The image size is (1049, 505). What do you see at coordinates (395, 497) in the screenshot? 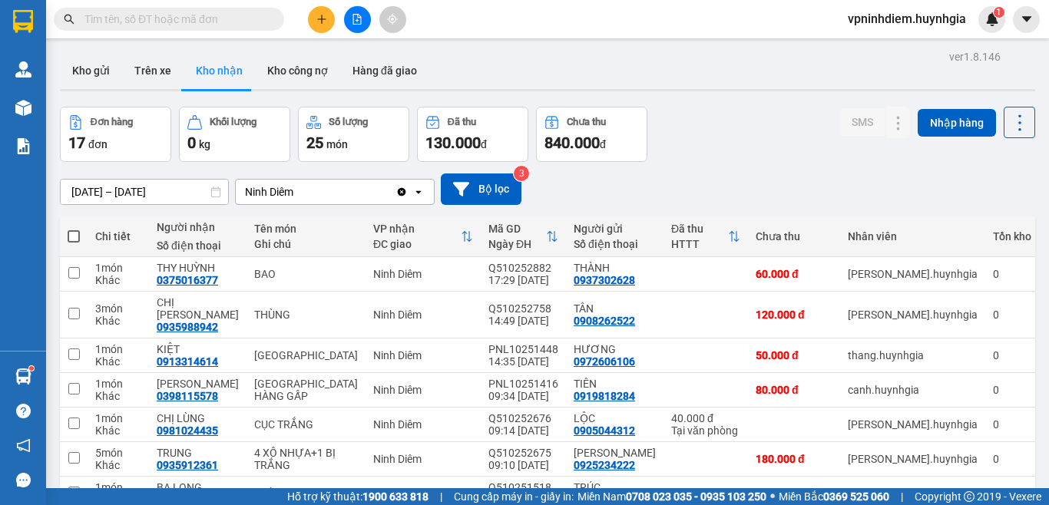
I see `strong: 1900 633 818` at bounding box center [395, 497].